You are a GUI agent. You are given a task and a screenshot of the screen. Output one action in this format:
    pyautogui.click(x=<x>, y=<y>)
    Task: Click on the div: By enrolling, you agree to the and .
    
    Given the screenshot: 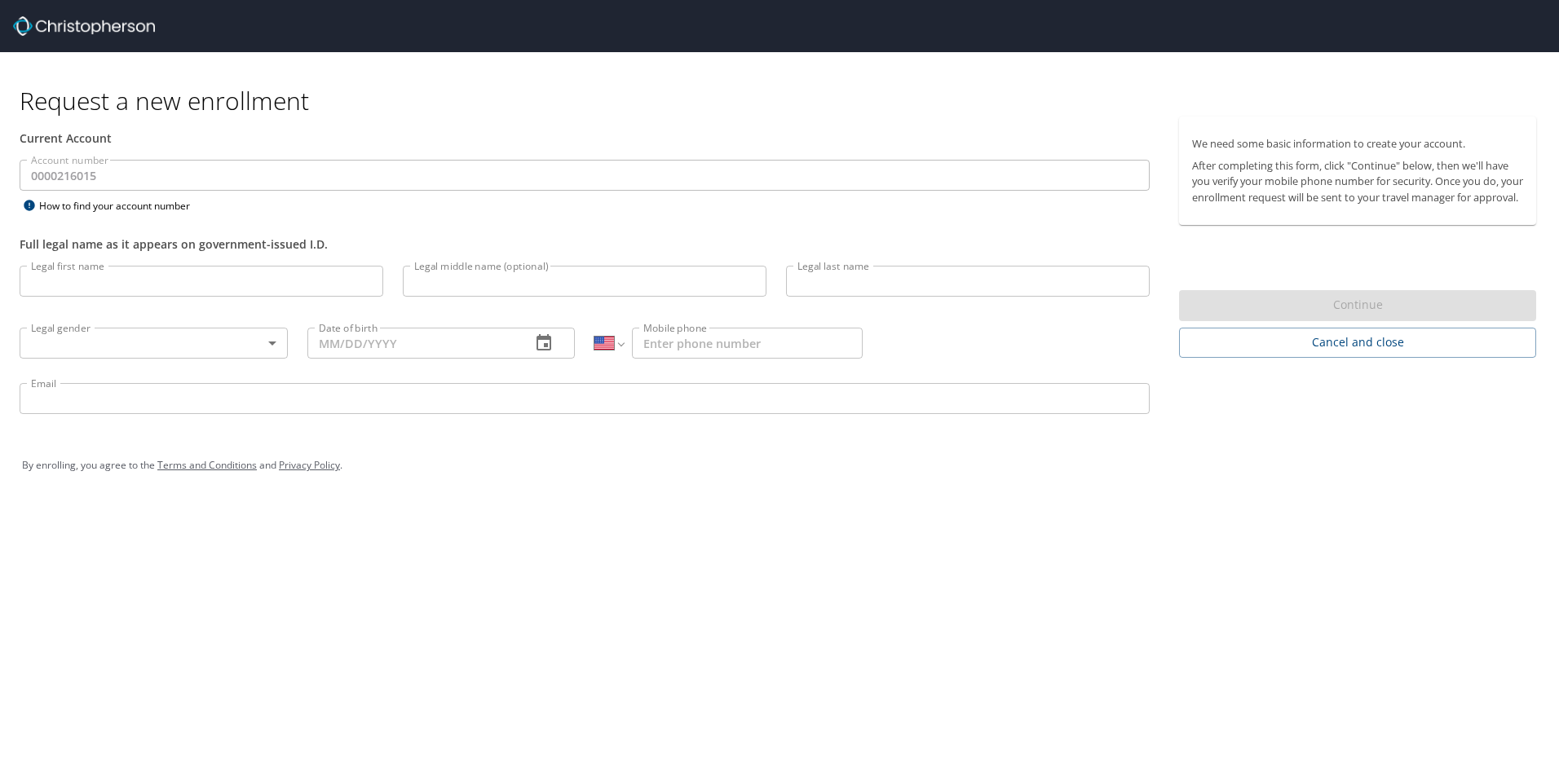 What is the action you would take?
    pyautogui.click(x=780, y=465)
    